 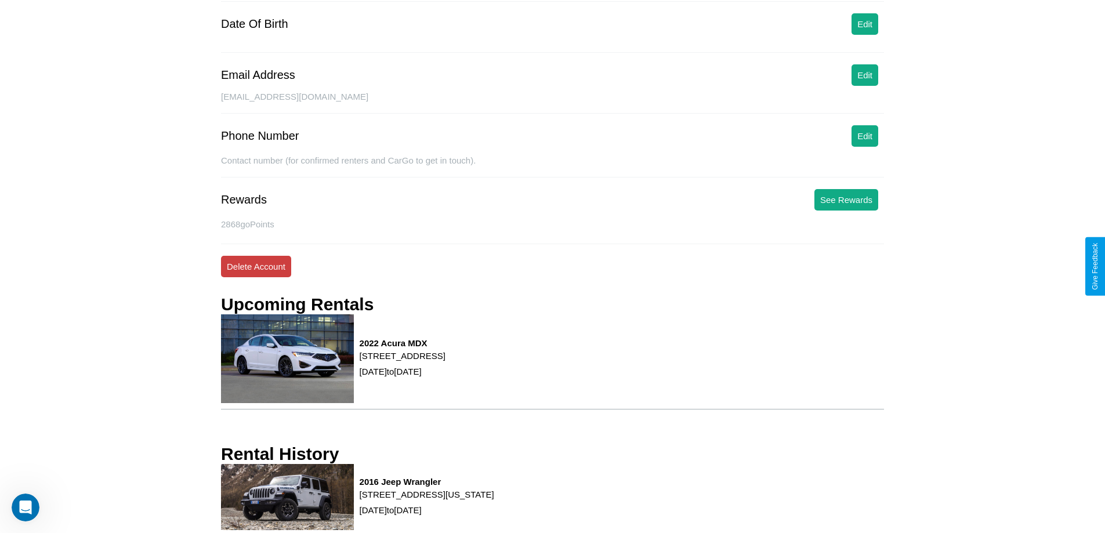 I want to click on h3: Upcoming Rentals, so click(x=297, y=305).